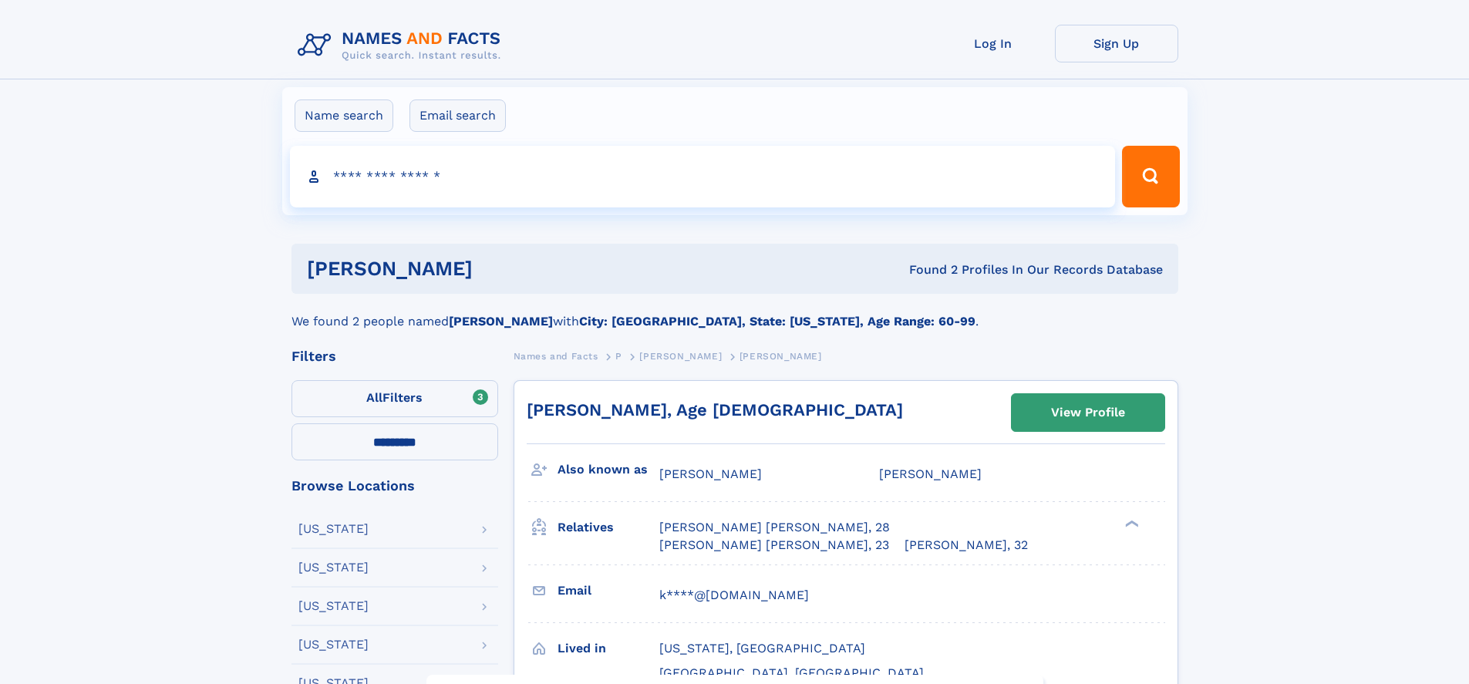 The height and width of the screenshot is (684, 1469). I want to click on div: View Profile, so click(1088, 413).